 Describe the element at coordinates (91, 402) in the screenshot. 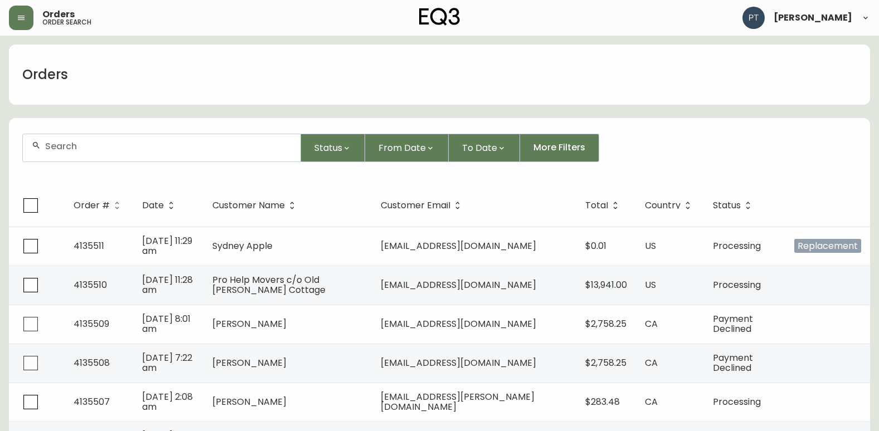

I see `span: 4135507` at that location.